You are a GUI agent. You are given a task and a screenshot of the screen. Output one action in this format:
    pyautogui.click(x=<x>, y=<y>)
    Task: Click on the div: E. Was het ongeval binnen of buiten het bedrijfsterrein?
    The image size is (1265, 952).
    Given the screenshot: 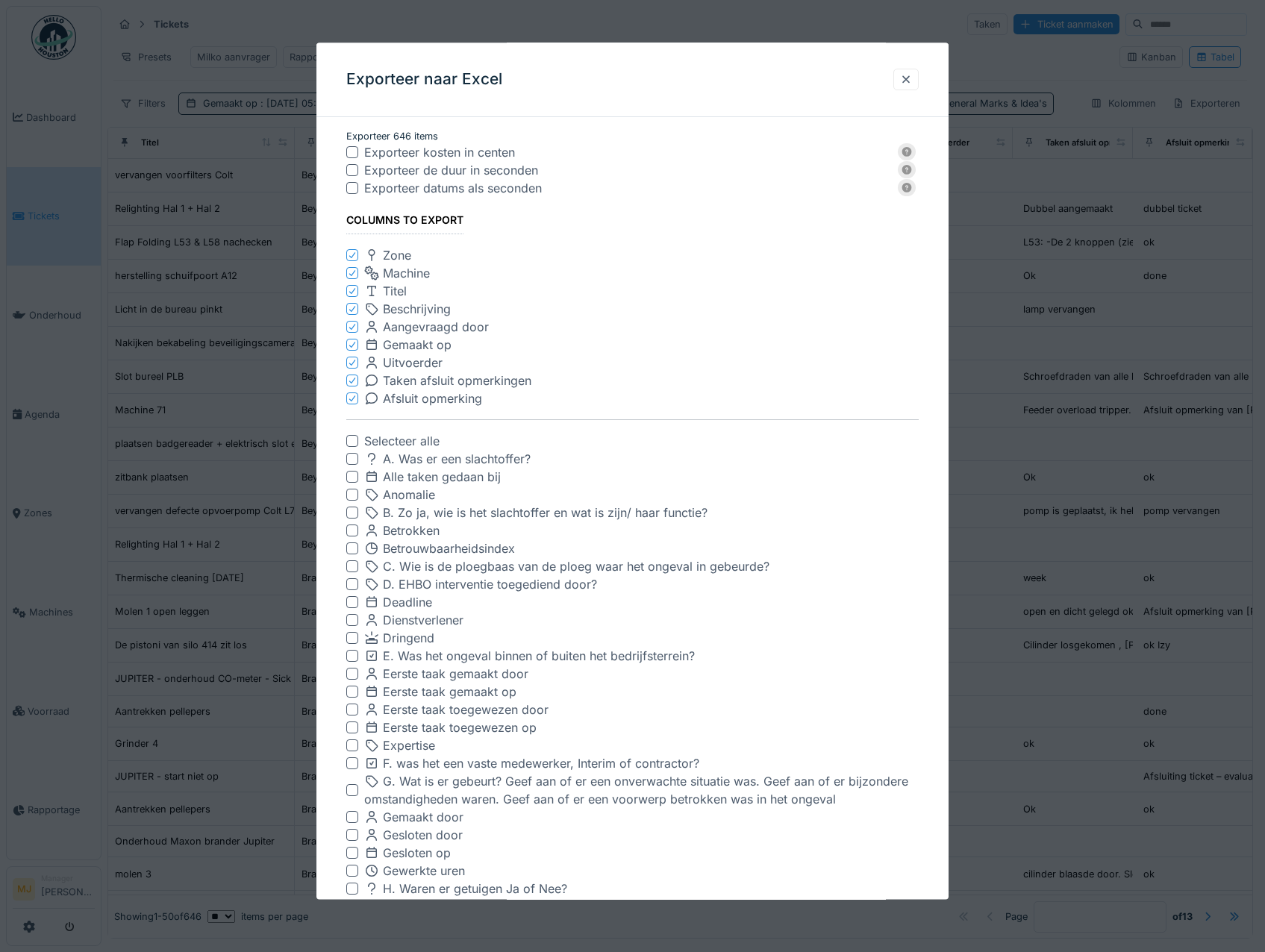 What is the action you would take?
    pyautogui.click(x=529, y=656)
    